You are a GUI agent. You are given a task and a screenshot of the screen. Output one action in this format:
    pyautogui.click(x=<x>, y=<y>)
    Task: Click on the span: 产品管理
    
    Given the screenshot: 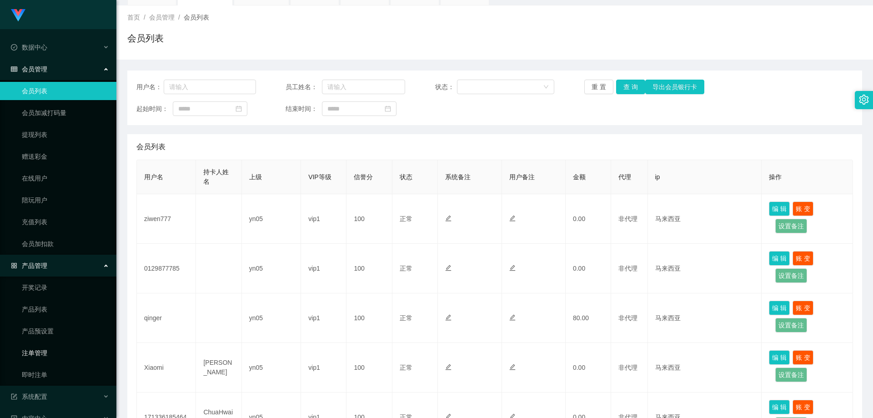 What is the action you would take?
    pyautogui.click(x=29, y=266)
    